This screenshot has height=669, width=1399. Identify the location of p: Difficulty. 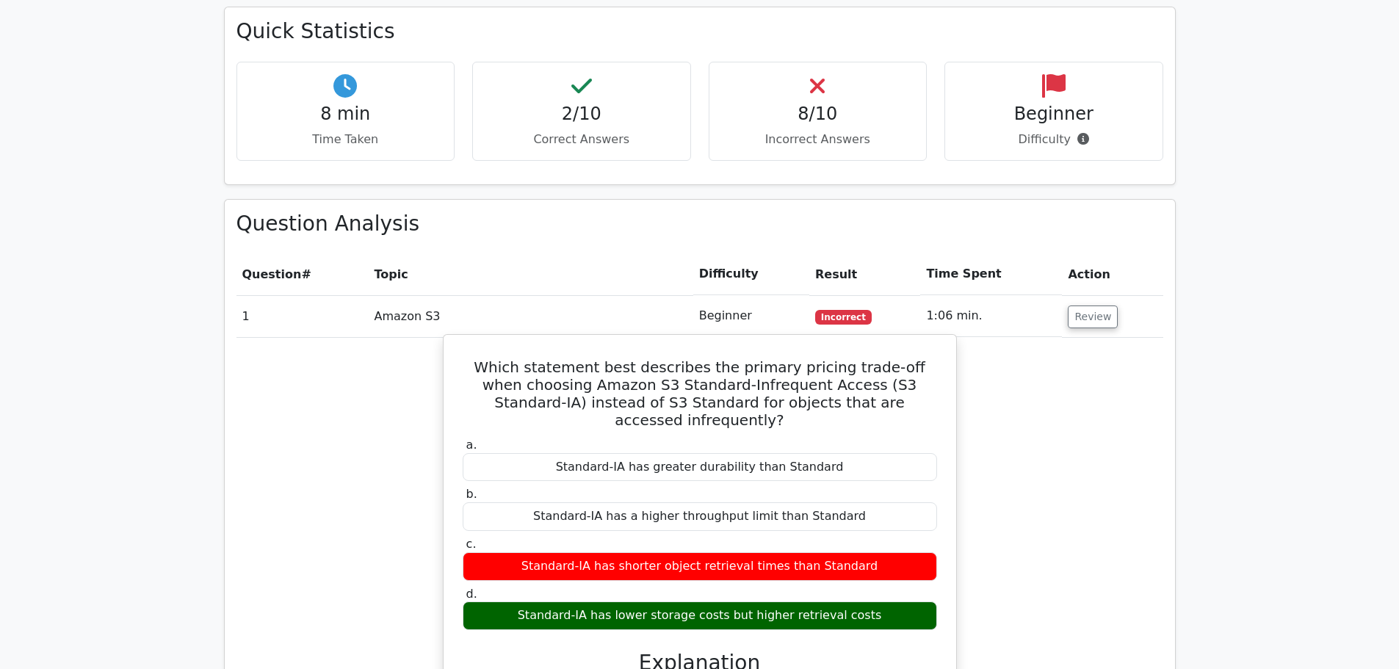
(1054, 140).